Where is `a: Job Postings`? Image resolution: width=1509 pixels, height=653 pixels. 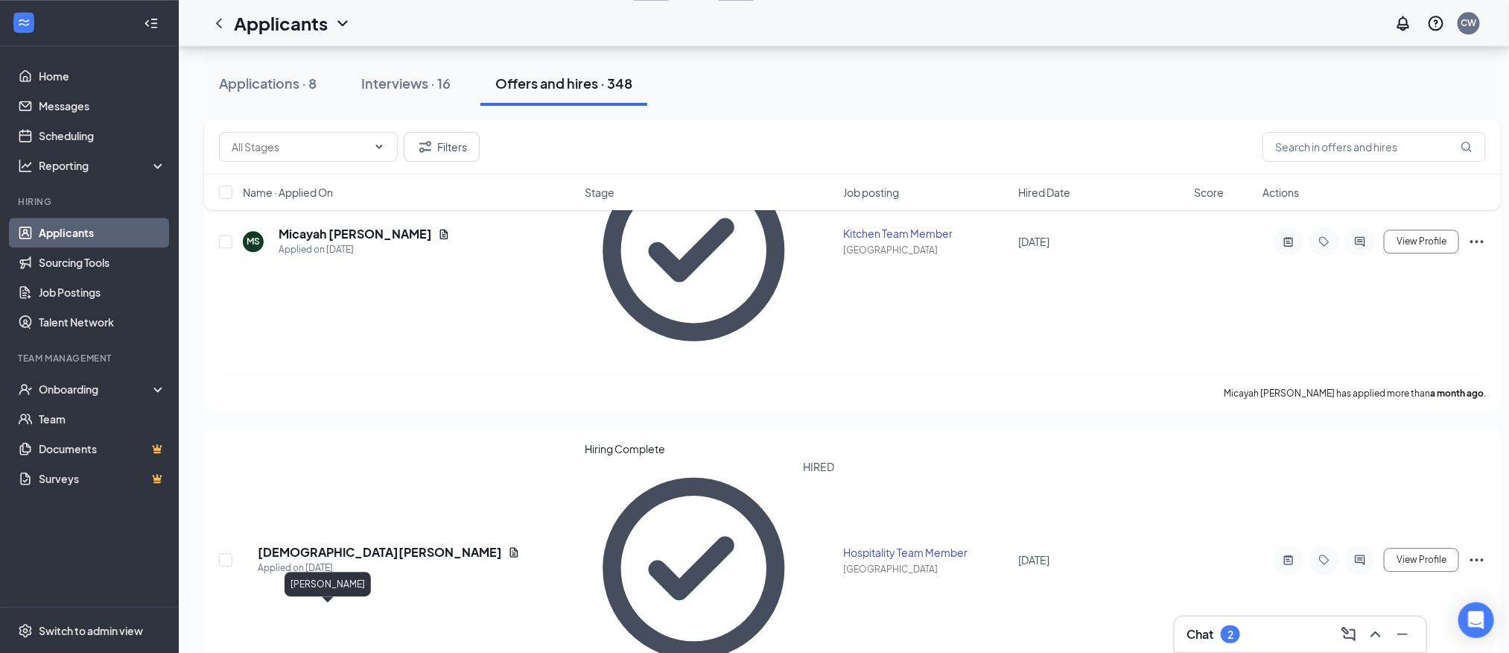
a: Job Postings is located at coordinates (102, 292).